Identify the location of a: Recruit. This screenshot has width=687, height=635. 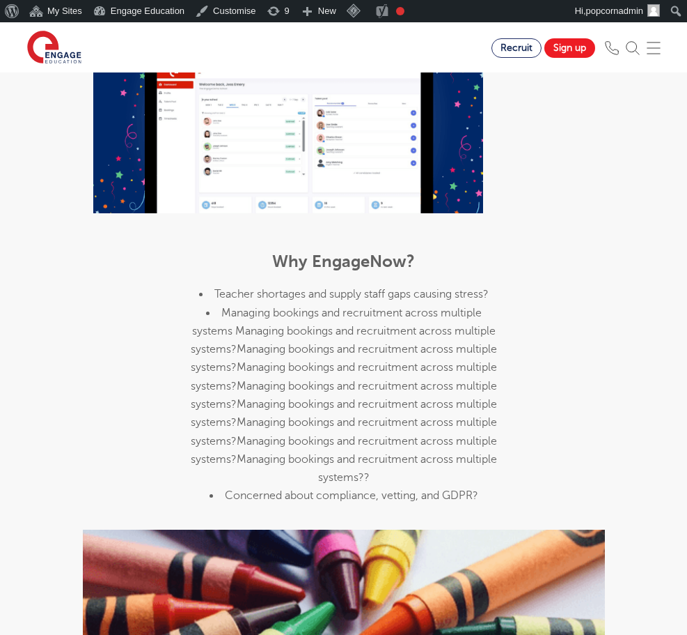
(517, 48).